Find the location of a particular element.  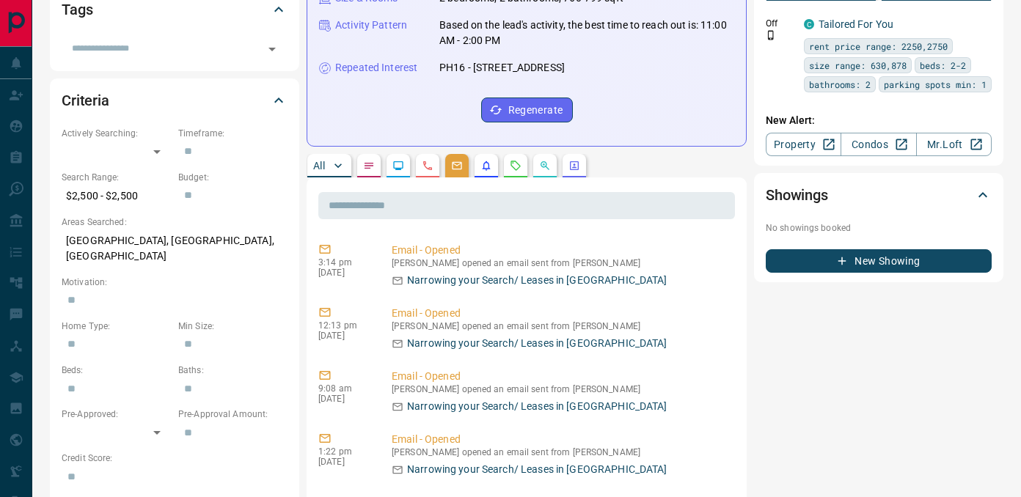

svg: Notes is located at coordinates (369, 166).